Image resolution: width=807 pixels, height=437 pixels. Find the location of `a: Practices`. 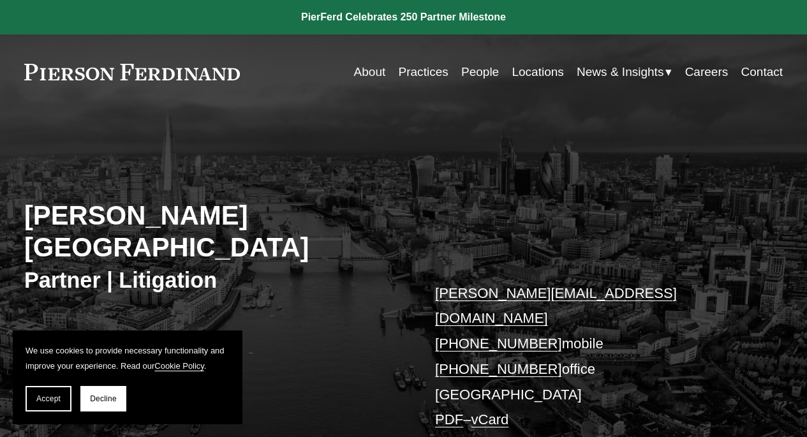

a: Practices is located at coordinates (424, 72).